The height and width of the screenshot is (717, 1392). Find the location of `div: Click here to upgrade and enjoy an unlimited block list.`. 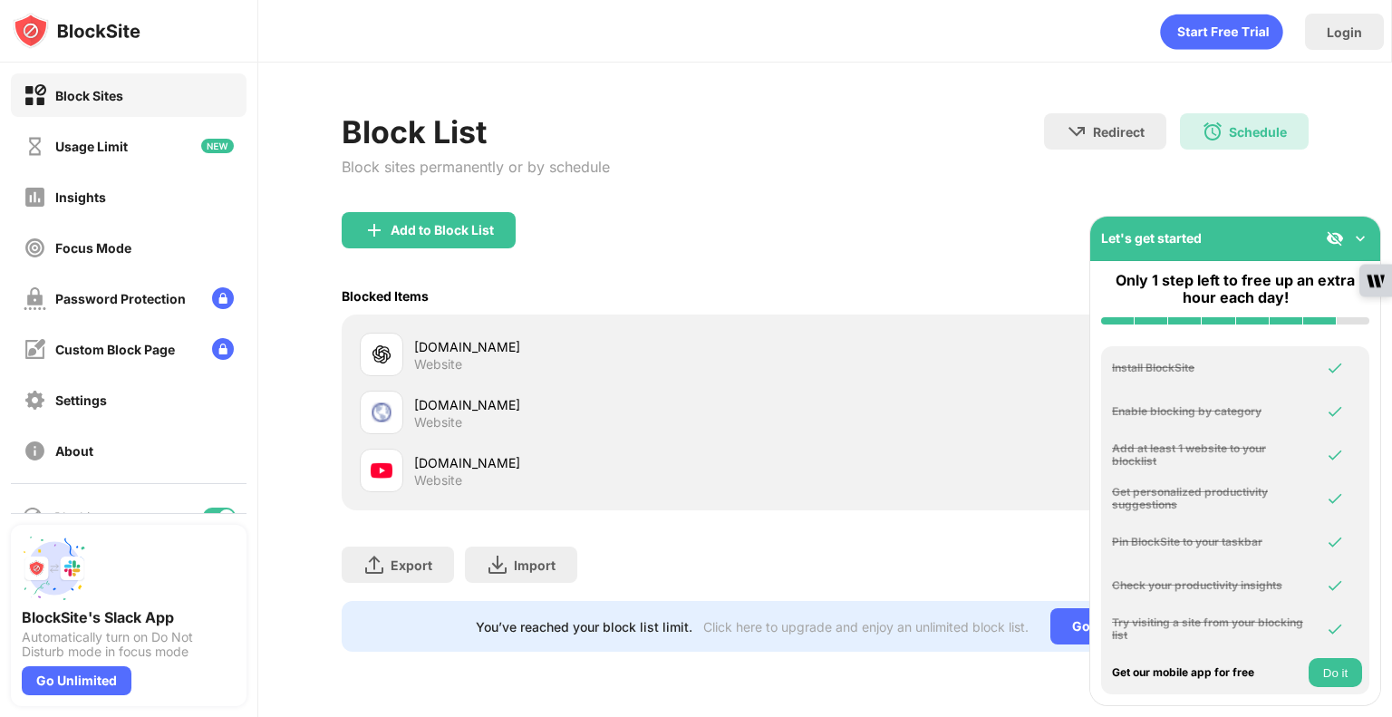

div: Click here to upgrade and enjoy an unlimited block list. is located at coordinates (866, 626).